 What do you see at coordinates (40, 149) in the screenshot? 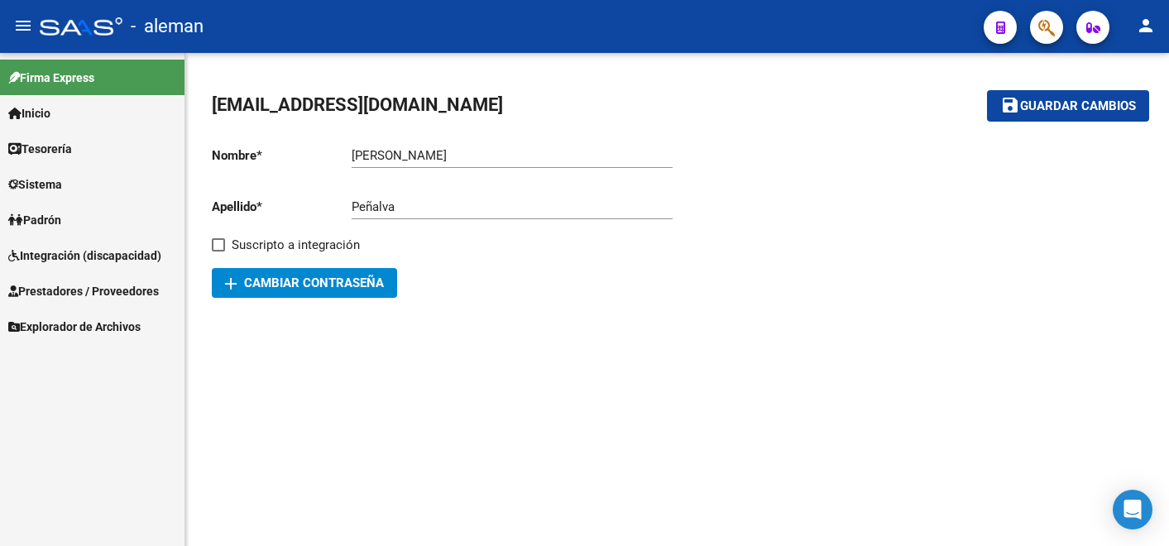
I see `span: Tesorería` at bounding box center [40, 149].